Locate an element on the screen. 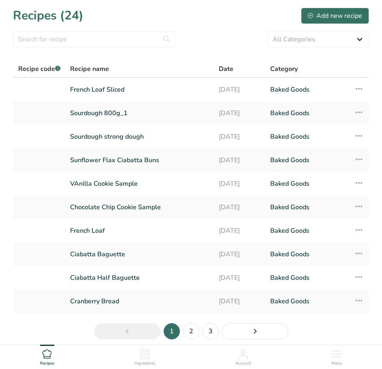 The width and height of the screenshot is (382, 369). input: Search for recipe is located at coordinates (94, 39).